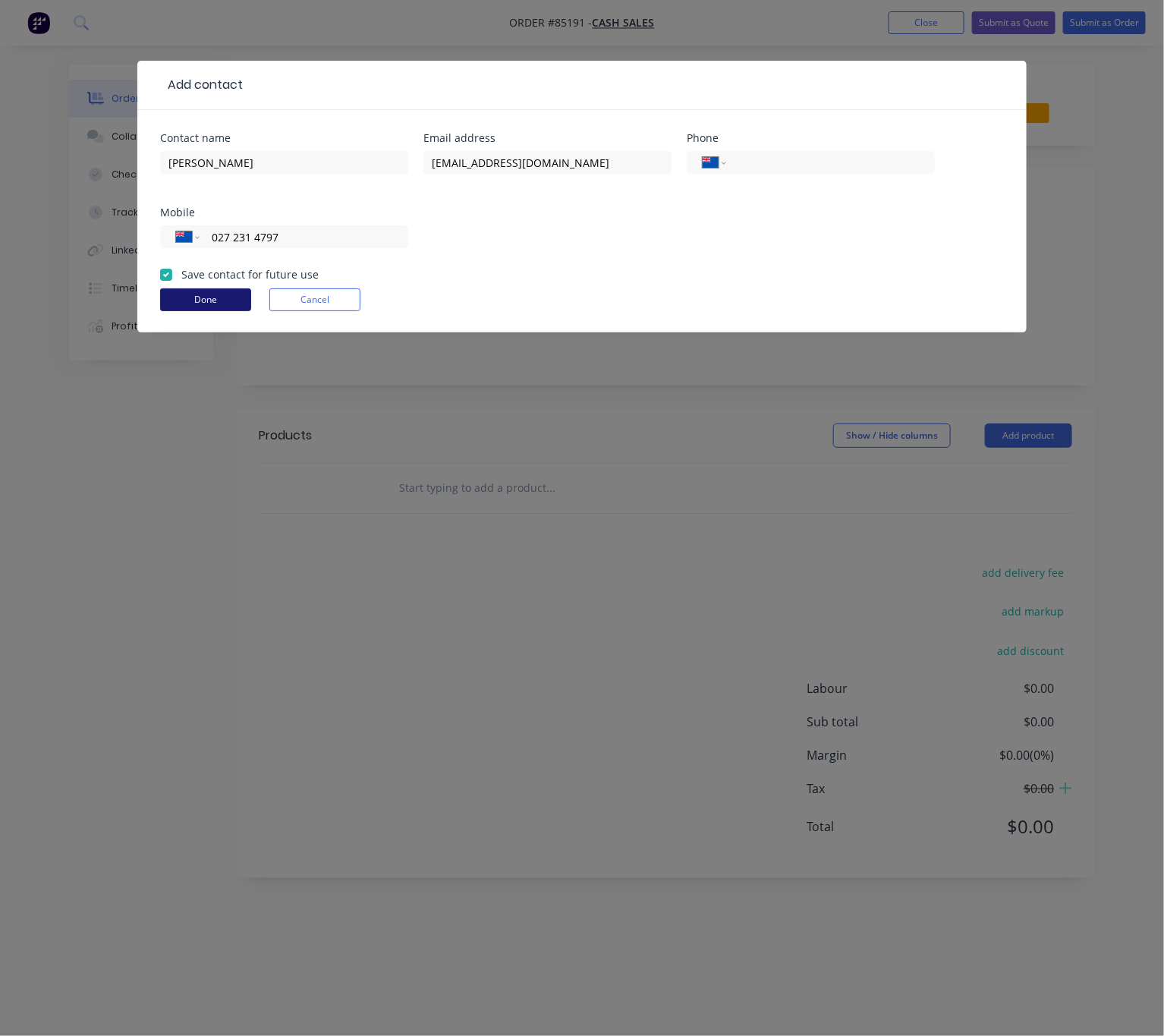  I want to click on div: Email address, so click(547, 138).